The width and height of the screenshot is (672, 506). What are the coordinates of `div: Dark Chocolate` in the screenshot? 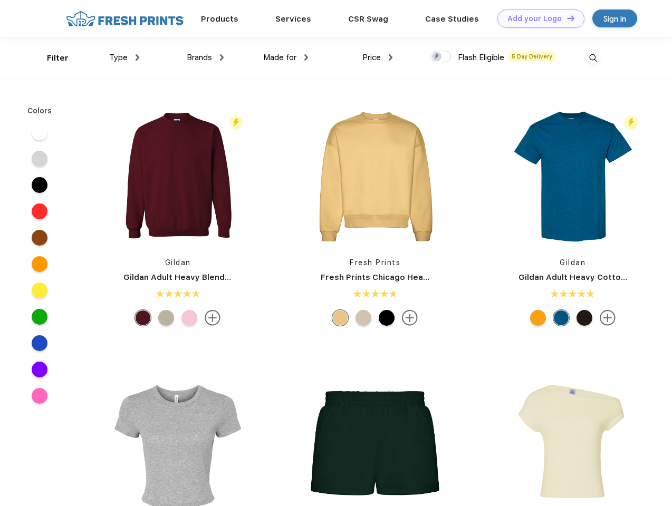 It's located at (584, 318).